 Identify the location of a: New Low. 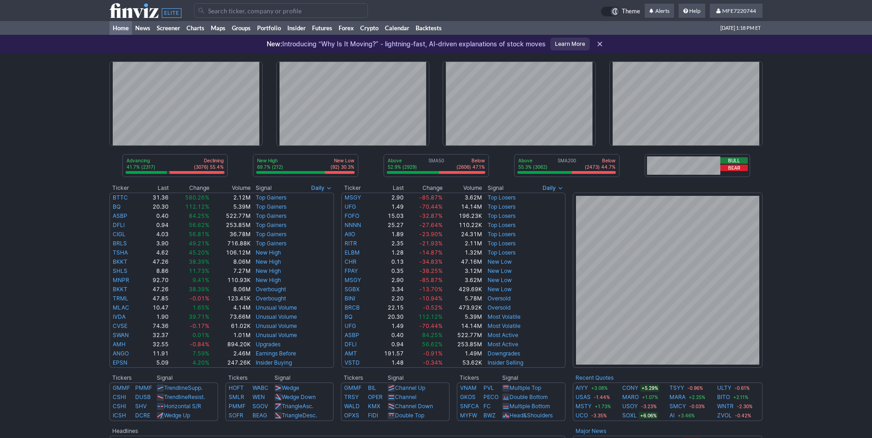
(499, 261).